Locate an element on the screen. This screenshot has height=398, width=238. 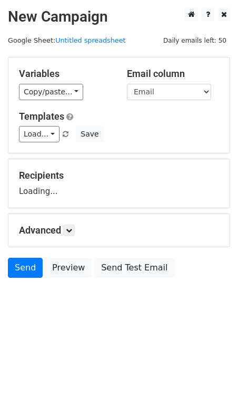
h5: Variables is located at coordinates (65, 74).